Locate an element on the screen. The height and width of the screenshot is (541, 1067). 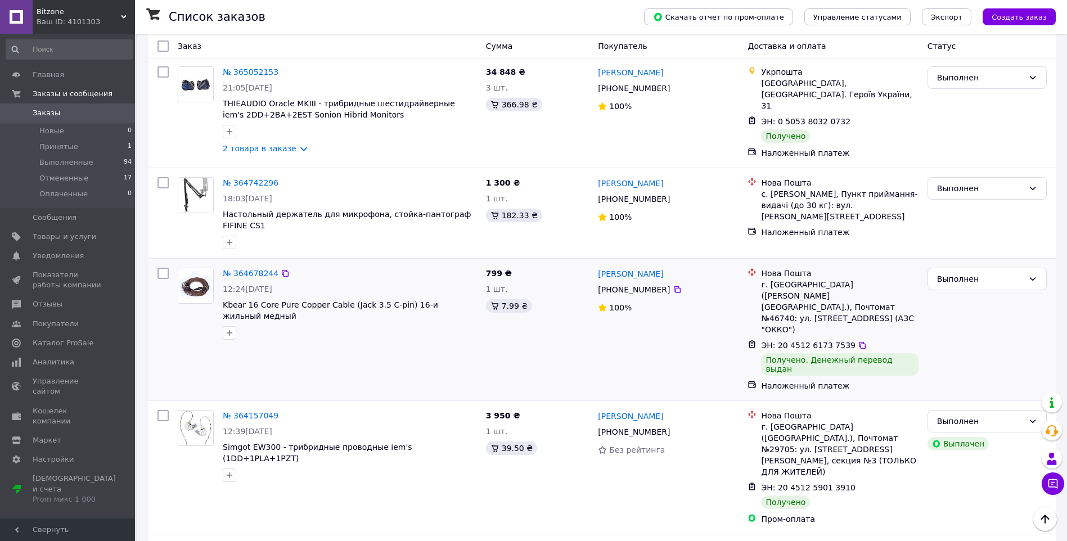
span: Сумма is located at coordinates (500, 46).